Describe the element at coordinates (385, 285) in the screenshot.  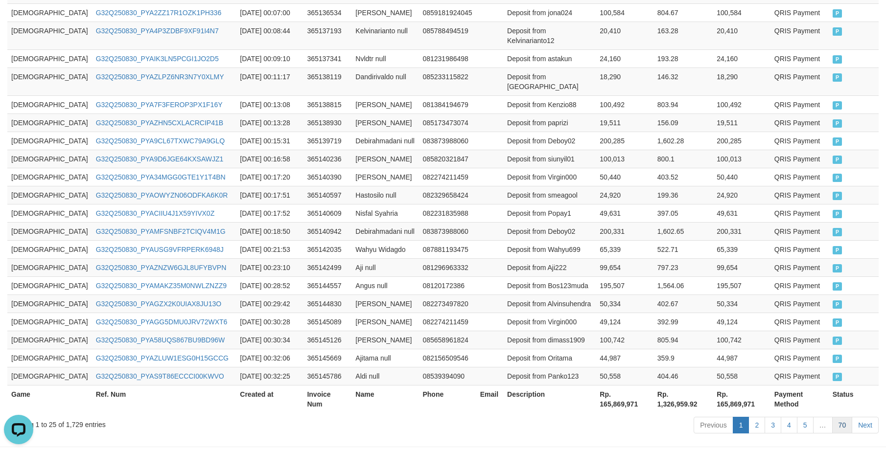
I see `td: Angus null` at that location.